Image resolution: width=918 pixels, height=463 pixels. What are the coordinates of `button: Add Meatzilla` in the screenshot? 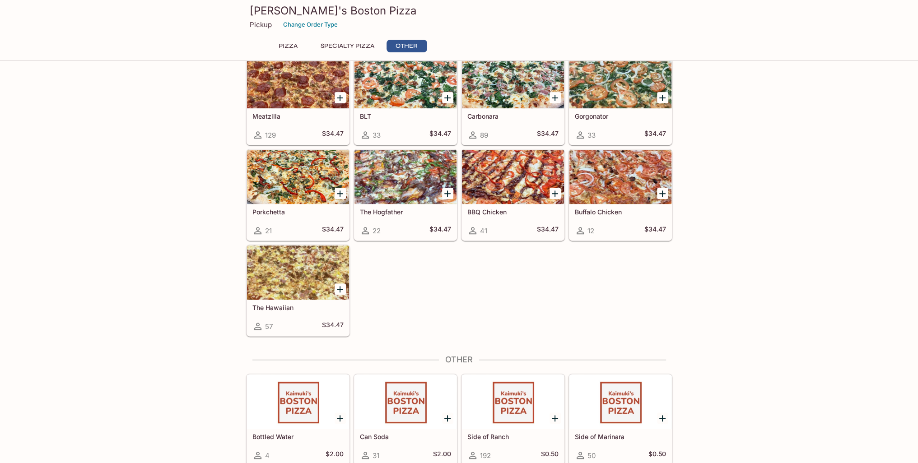 It's located at (340, 98).